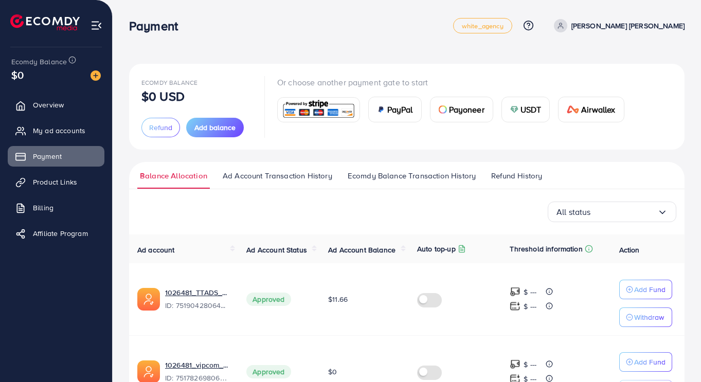  What do you see at coordinates (197, 299) in the screenshot?
I see `div: <span class='underline'>1026481_TTADS_Hien_1750663705167</span></br>7519042806401204232` at bounding box center [197, 299].